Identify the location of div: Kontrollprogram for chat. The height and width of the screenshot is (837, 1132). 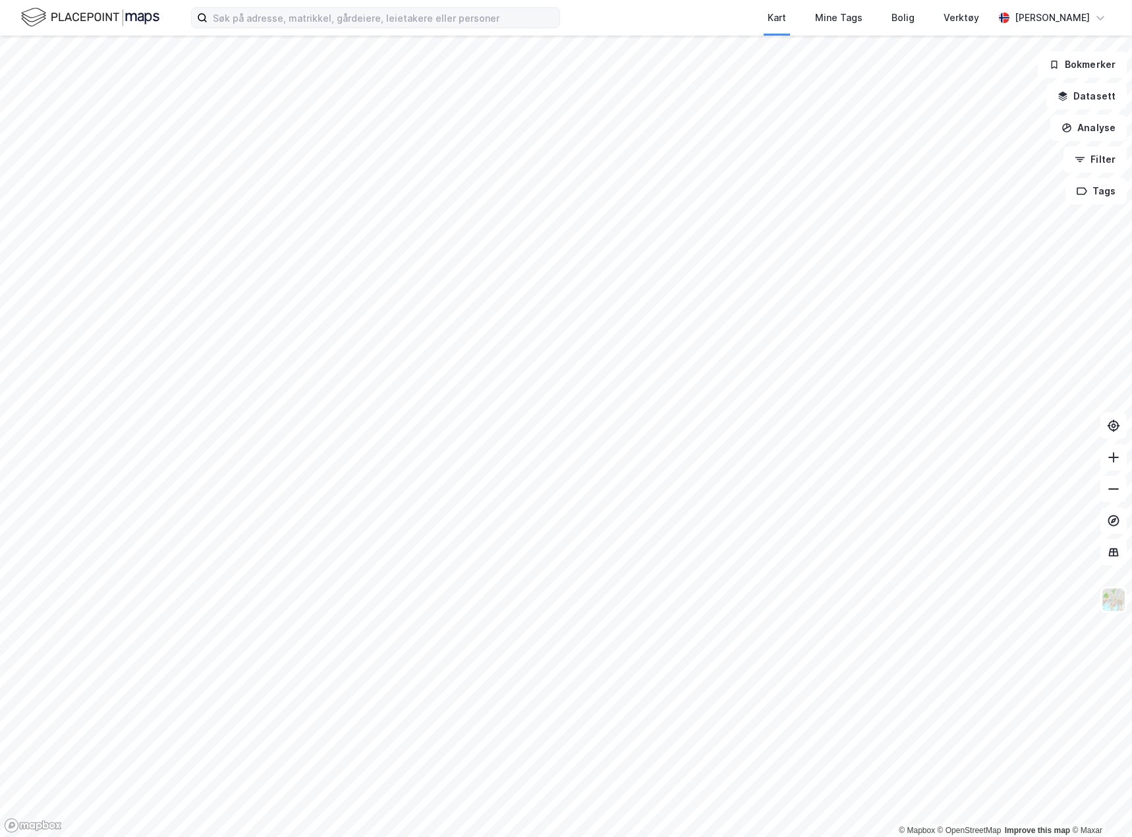
(1099, 805).